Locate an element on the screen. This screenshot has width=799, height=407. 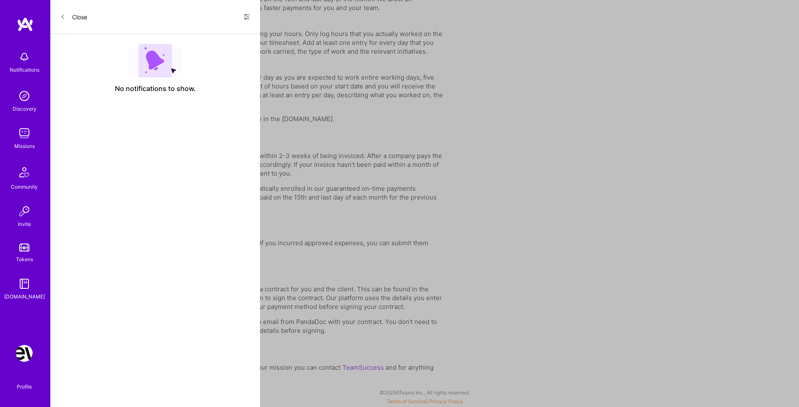
div: Notifications is located at coordinates (24, 70).